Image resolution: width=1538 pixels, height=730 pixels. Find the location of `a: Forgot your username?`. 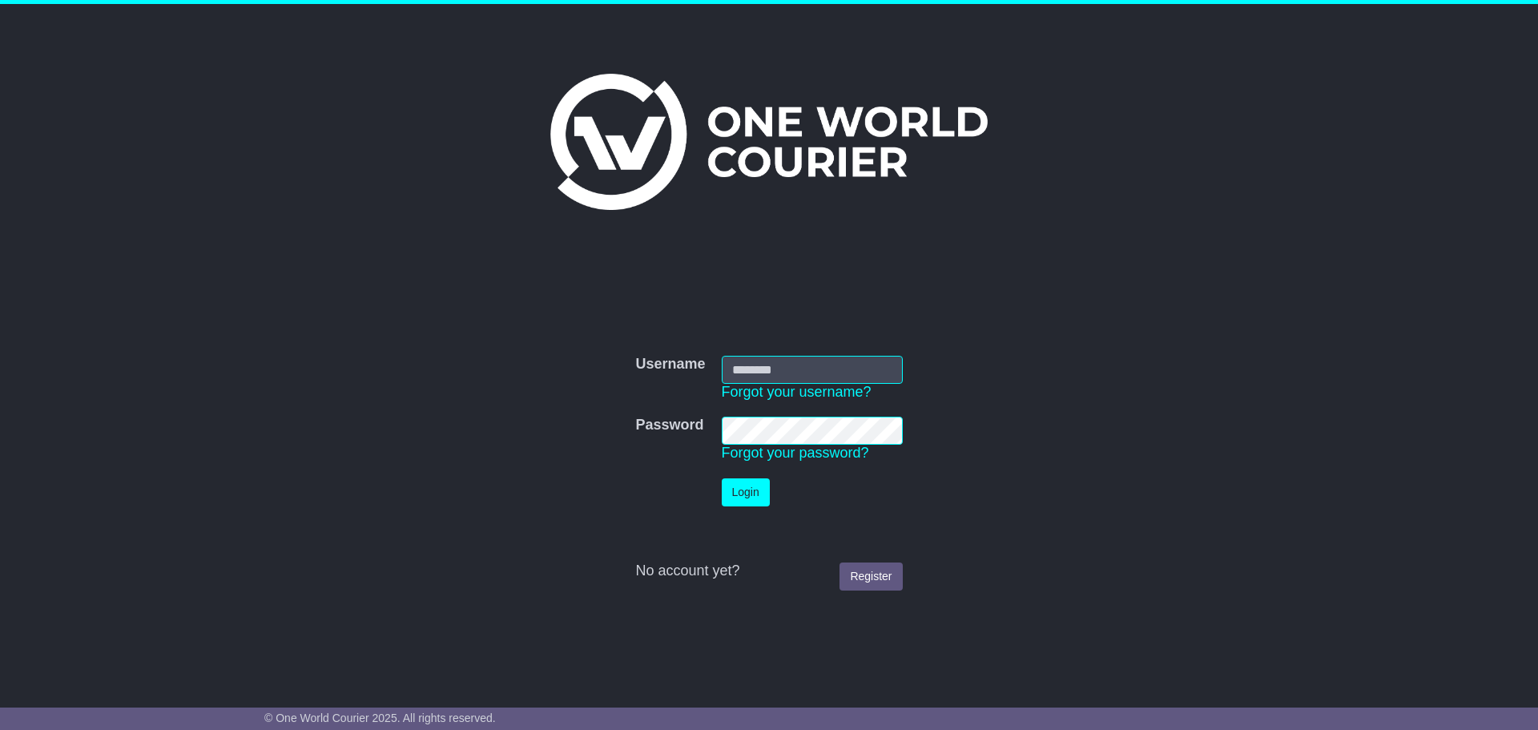

a: Forgot your username? is located at coordinates (796, 392).